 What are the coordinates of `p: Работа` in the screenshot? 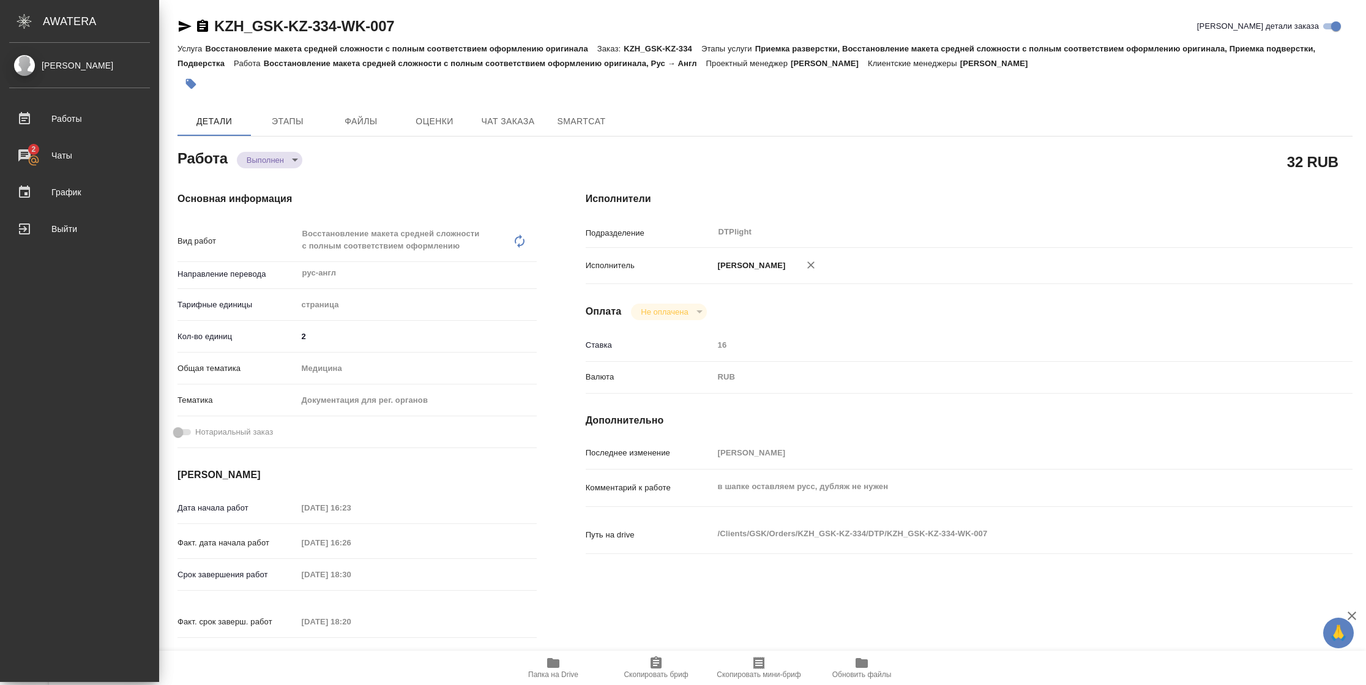 It's located at (248, 63).